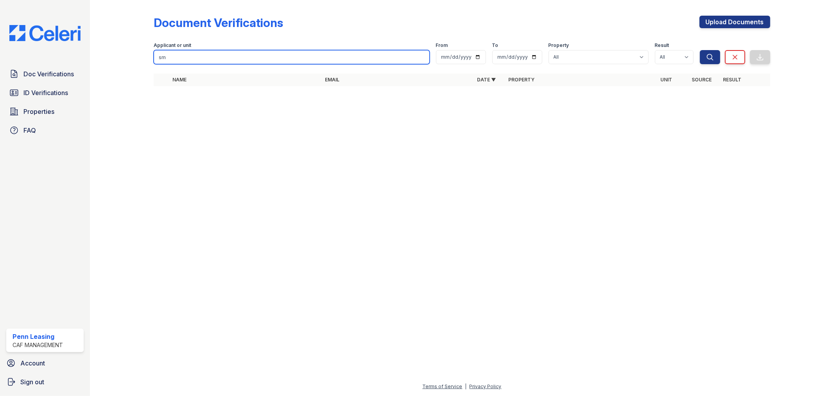  I want to click on div: Document Verifications, so click(218, 23).